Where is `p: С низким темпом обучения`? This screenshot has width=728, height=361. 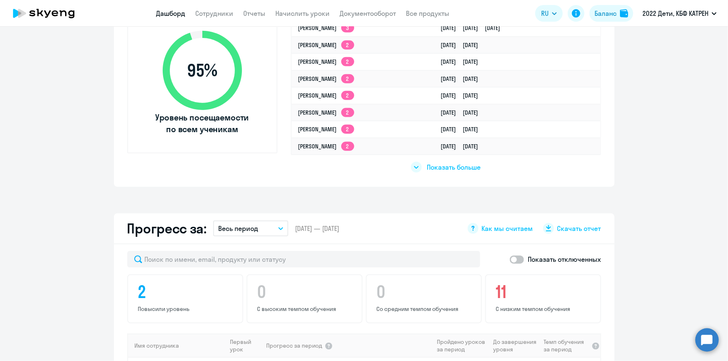 p: С низким темпом обучения is located at coordinates (544, 309).